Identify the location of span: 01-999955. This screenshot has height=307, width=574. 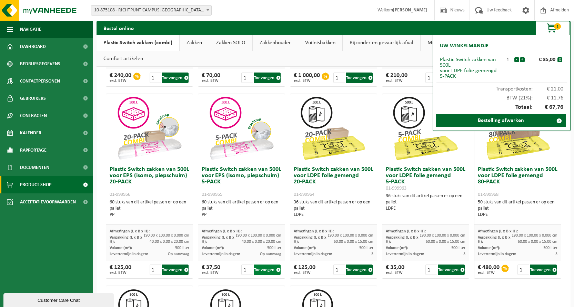
(212, 194).